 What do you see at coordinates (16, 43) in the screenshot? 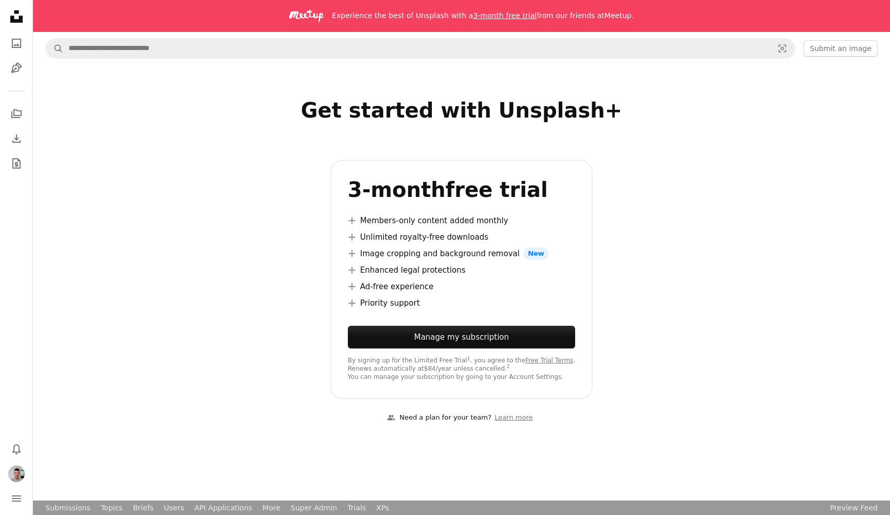
I see `a: Photos` at bounding box center [16, 43].